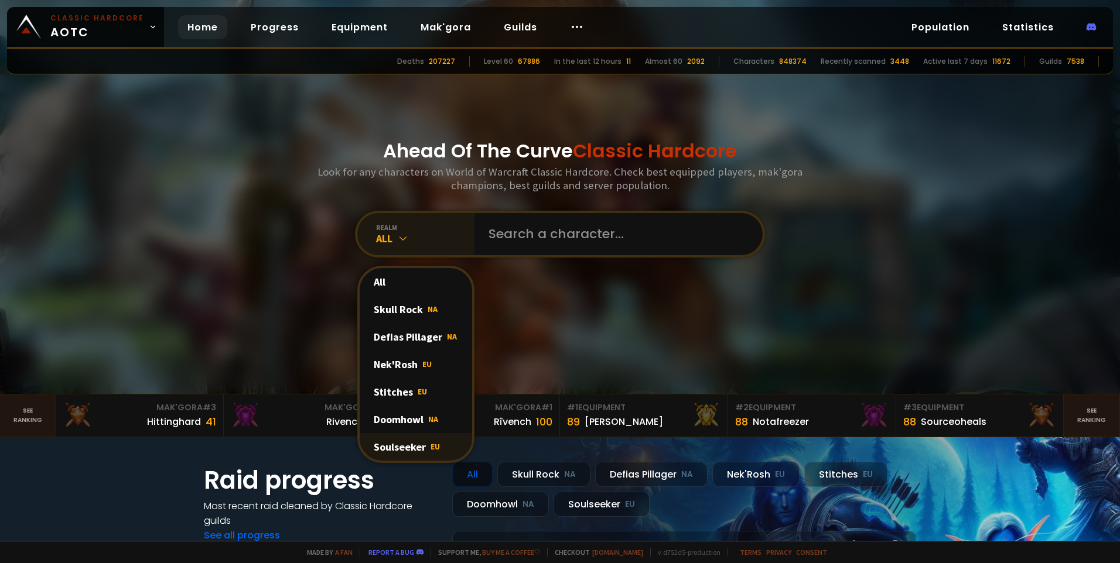 This screenshot has width=1120, height=563. Describe the element at coordinates (587, 61) in the screenshot. I see `div: In the last 12 hours` at that location.